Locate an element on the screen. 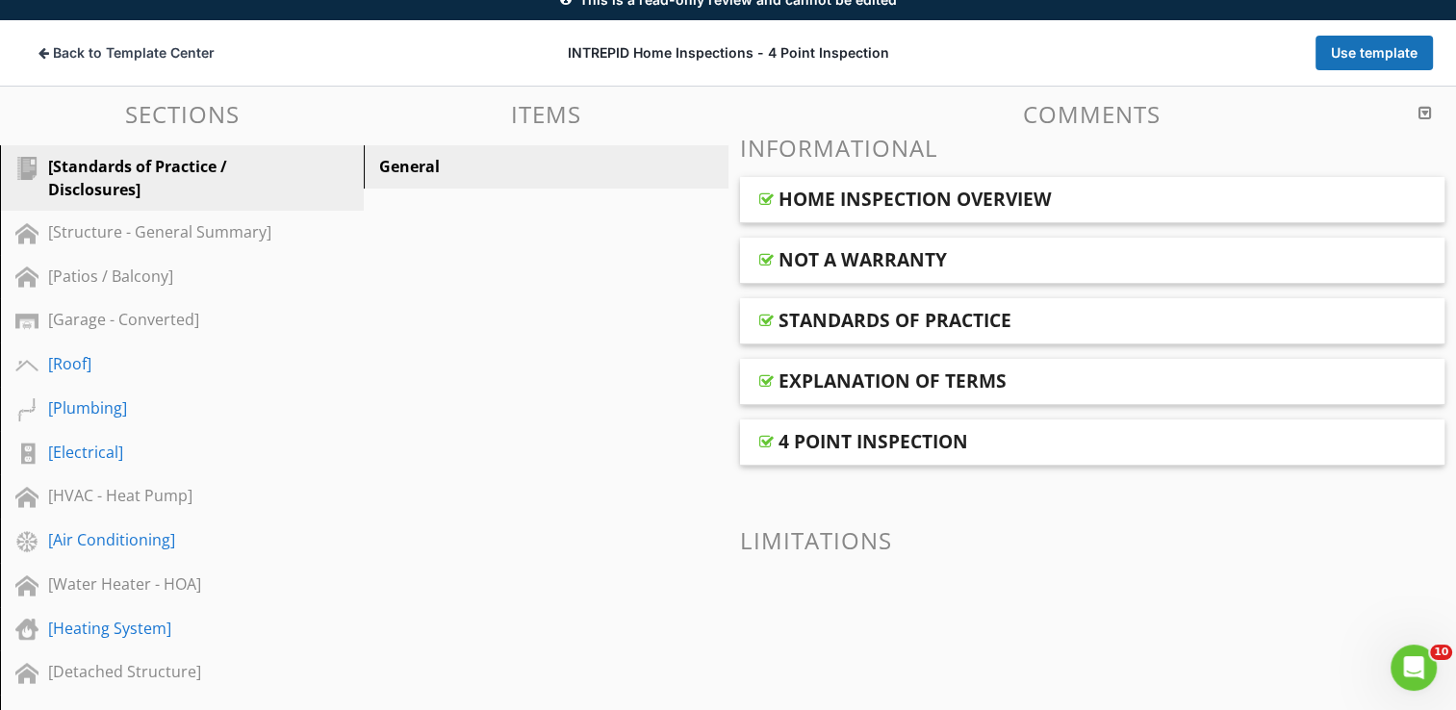 This screenshot has height=710, width=1456. h3: Comments is located at coordinates (1093, 114).